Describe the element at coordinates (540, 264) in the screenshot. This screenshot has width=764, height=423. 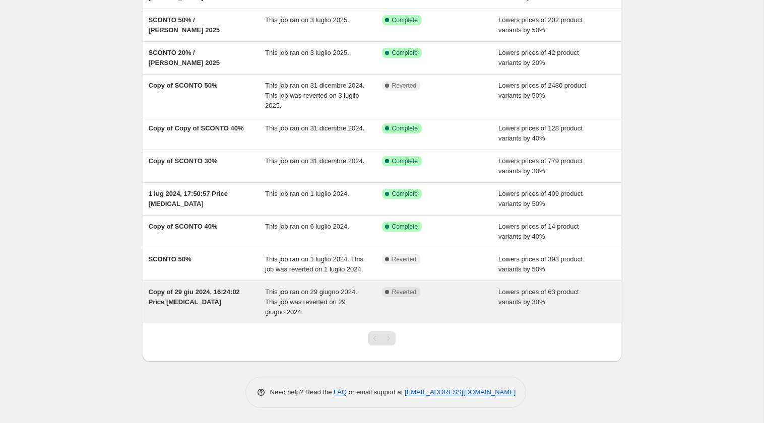
I see `span: Lowers prices of 393 product variants by 50%` at that location.